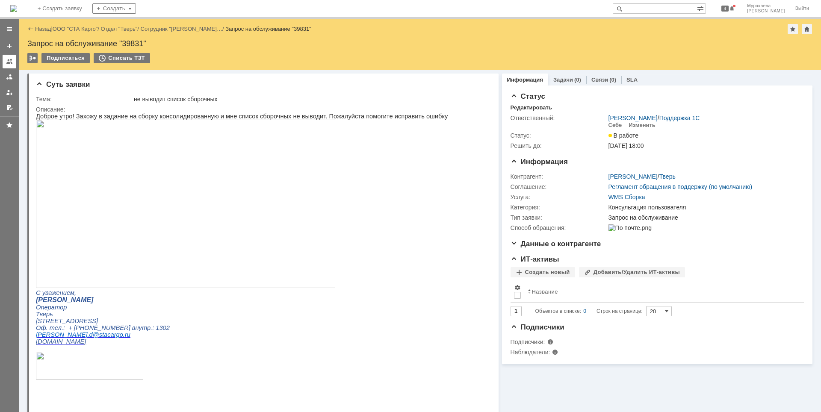 This screenshot has width=821, height=412. Describe the element at coordinates (43, 29) in the screenshot. I see `a: Назад` at that location.